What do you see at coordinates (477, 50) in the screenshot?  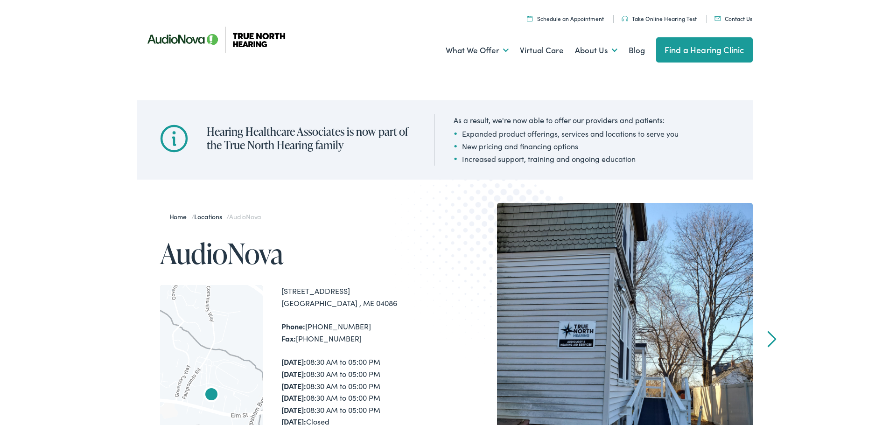 I see `a: What We Offer` at bounding box center [477, 50].